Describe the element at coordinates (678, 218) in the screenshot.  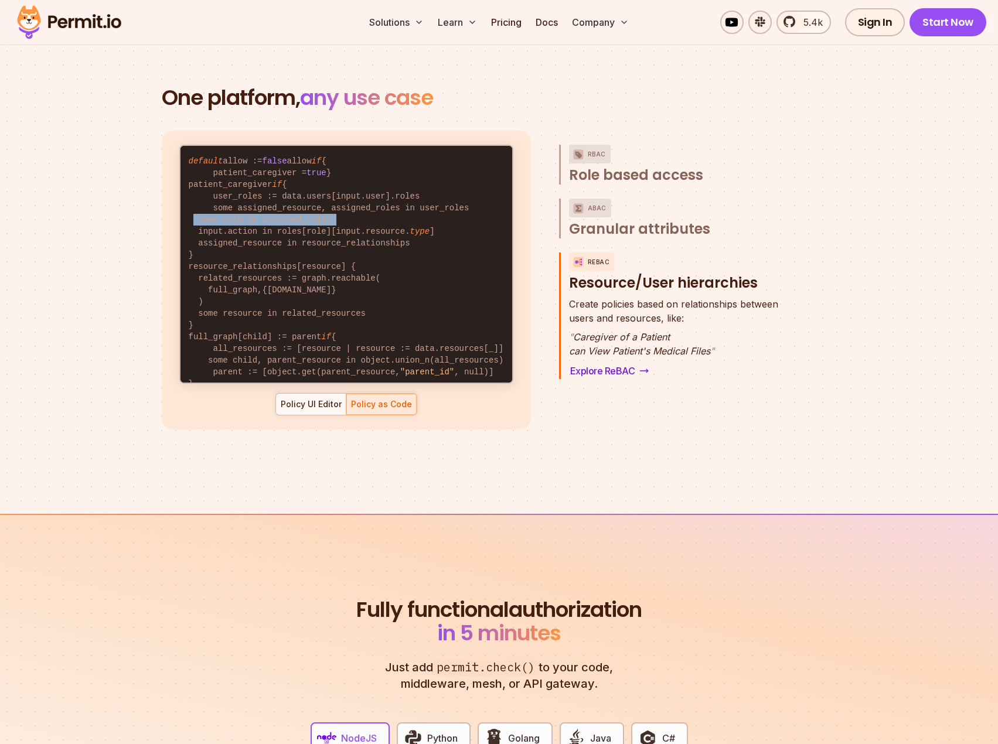
I see `button: ABACGranular attributes` at that location.